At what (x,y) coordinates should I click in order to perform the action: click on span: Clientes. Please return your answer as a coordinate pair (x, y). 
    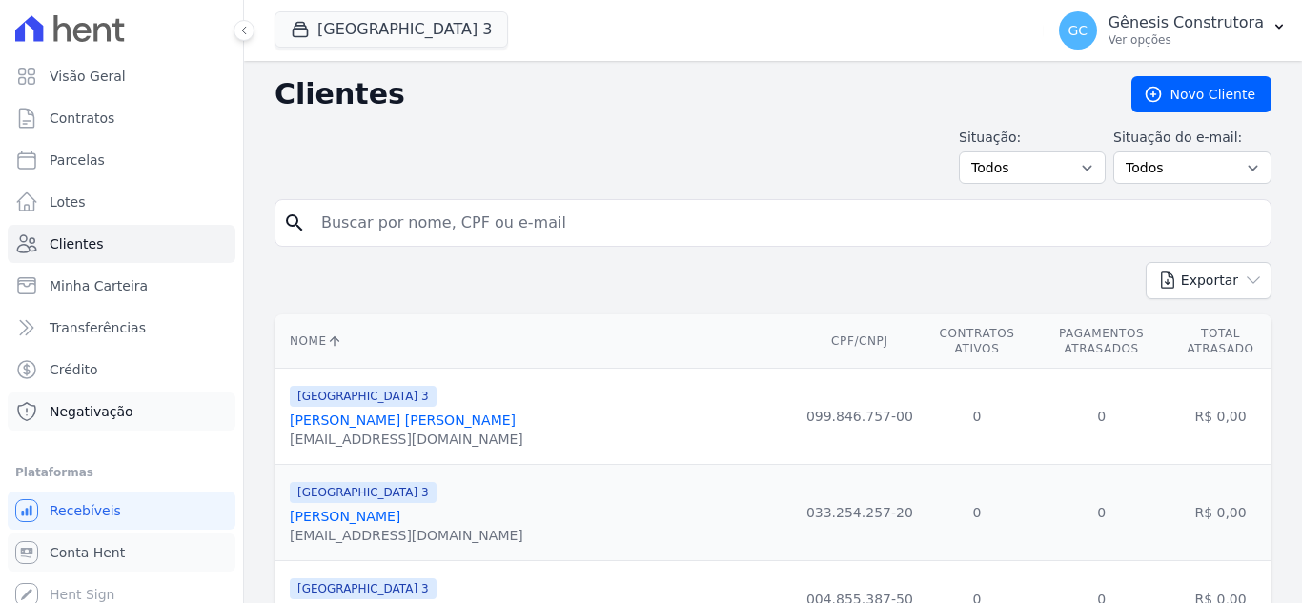
    Looking at the image, I should click on (76, 244).